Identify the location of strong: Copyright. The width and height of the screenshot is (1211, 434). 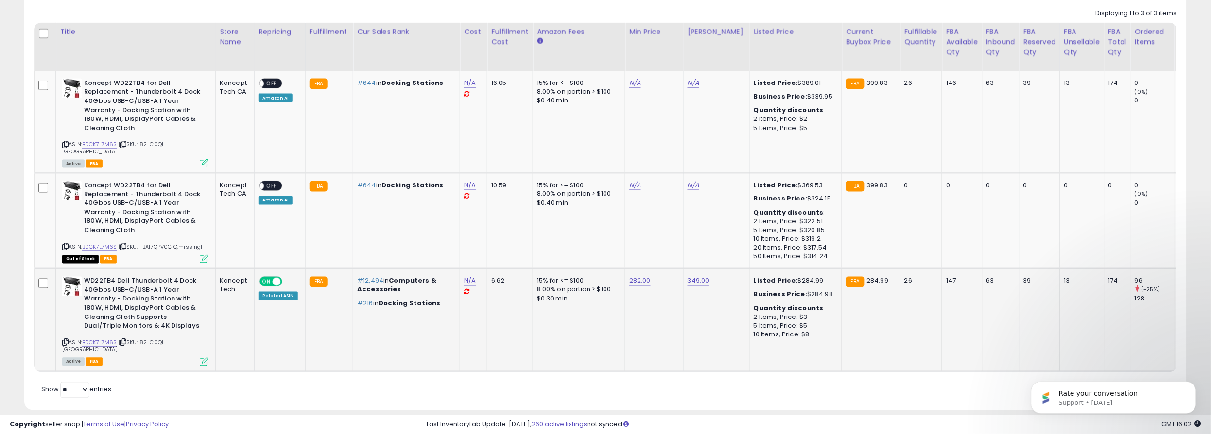
(27, 424).